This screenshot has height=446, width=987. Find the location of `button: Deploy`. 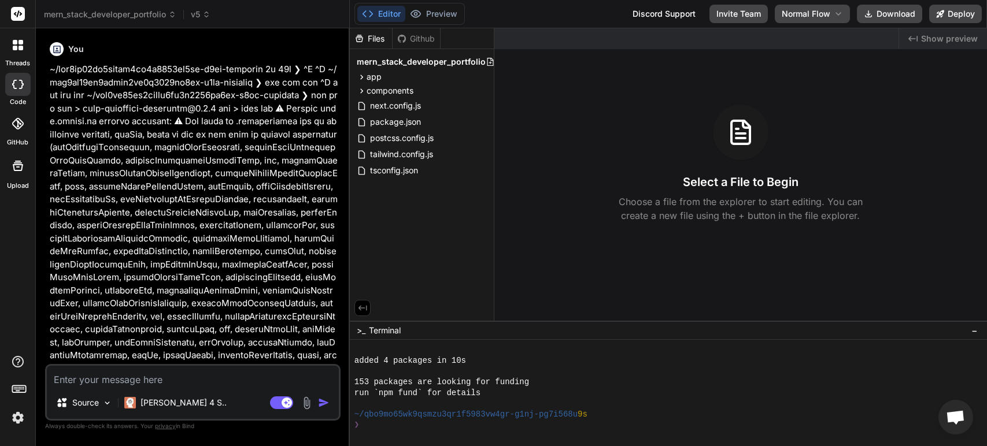

button: Deploy is located at coordinates (955, 14).